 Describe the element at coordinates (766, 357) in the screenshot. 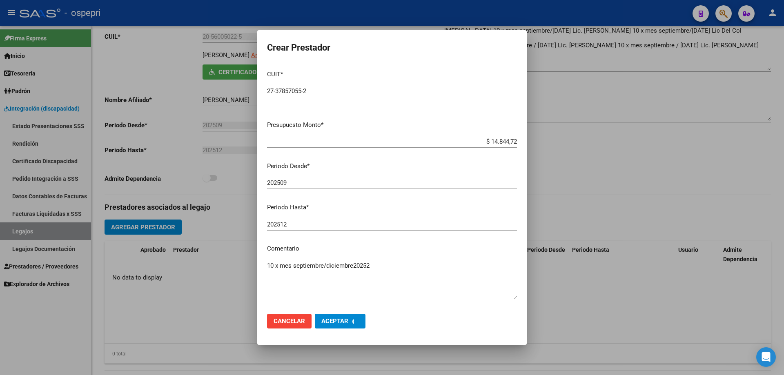

I see `div: Open Intercom Messenger` at that location.